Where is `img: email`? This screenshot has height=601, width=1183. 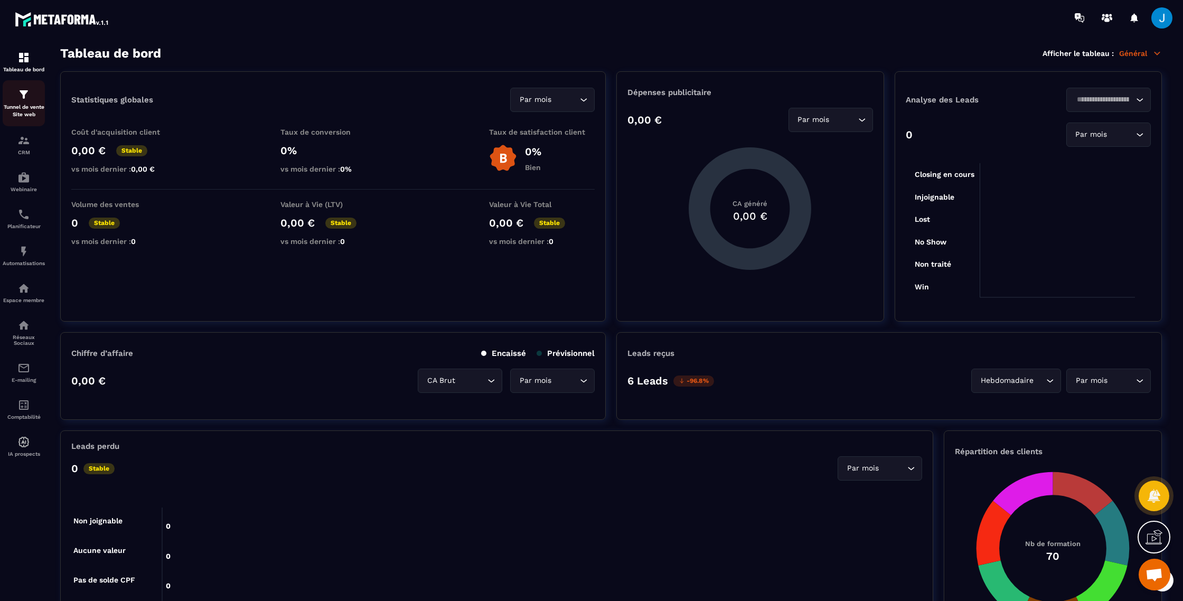 img: email is located at coordinates (24, 368).